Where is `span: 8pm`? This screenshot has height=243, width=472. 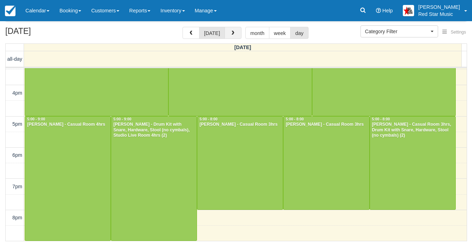
span: 8pm is located at coordinates (17, 217).